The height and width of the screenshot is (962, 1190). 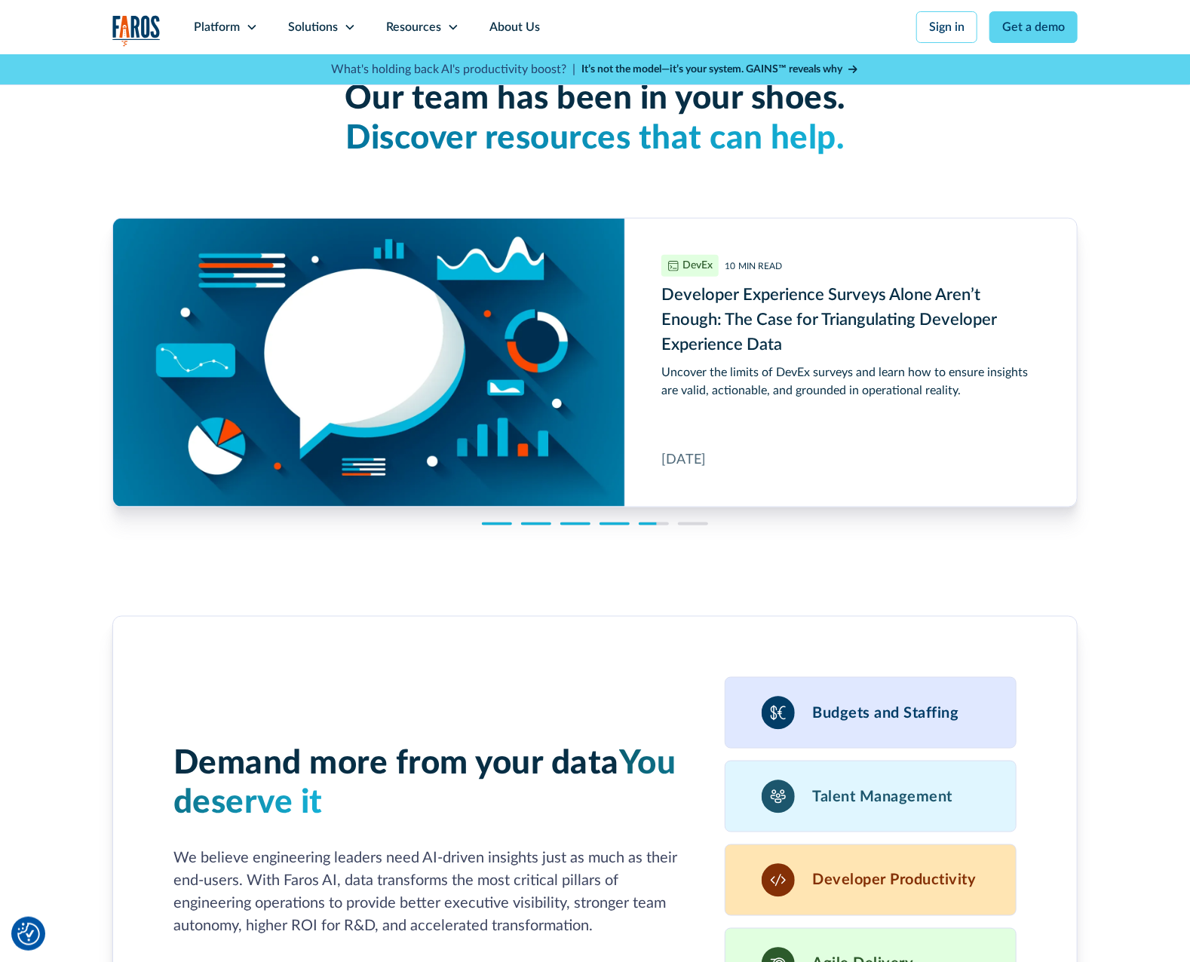 I want to click on h3: Our team has been in your shoes., so click(x=595, y=119).